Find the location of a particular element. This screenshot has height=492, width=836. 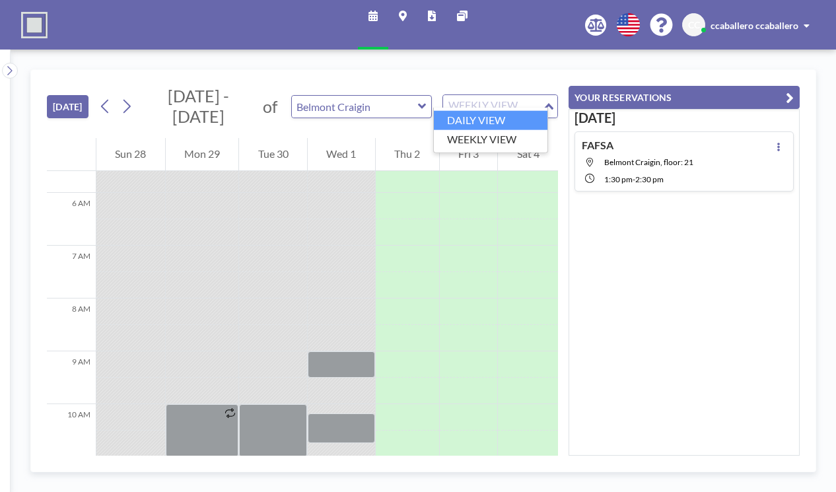

div: Wed 1 is located at coordinates (342, 155).